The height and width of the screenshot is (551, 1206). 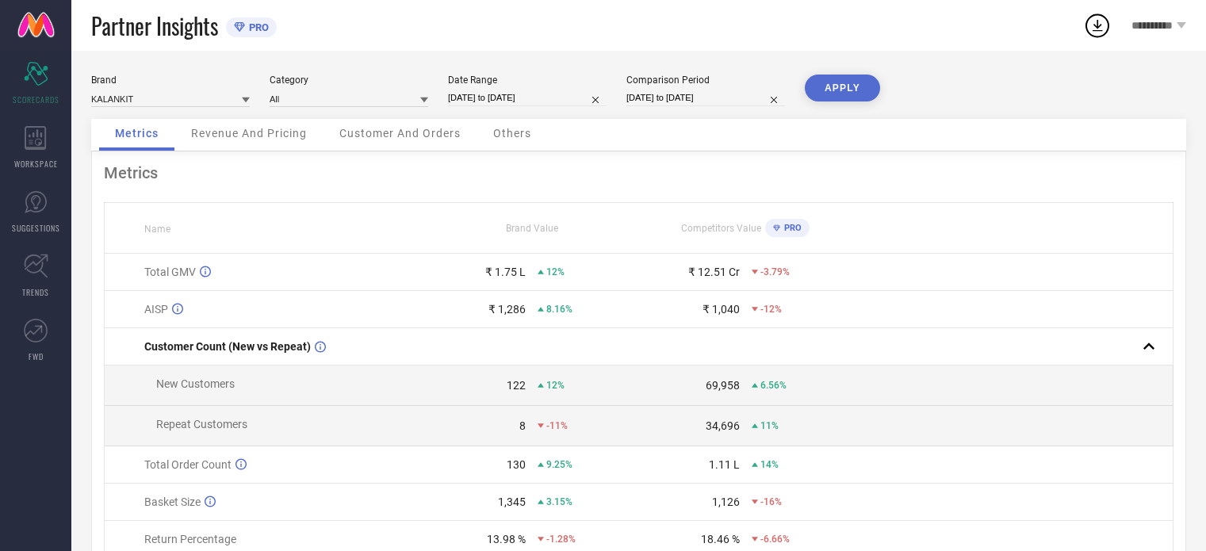 What do you see at coordinates (557, 426) in the screenshot?
I see `span: -11%` at bounding box center [557, 426].